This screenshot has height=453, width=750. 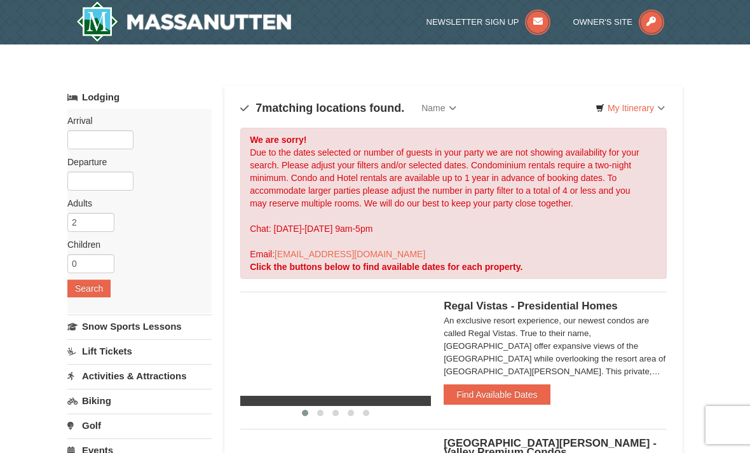 What do you see at coordinates (184, 22) in the screenshot?
I see `img: Massanutten Resort Logo` at bounding box center [184, 22].